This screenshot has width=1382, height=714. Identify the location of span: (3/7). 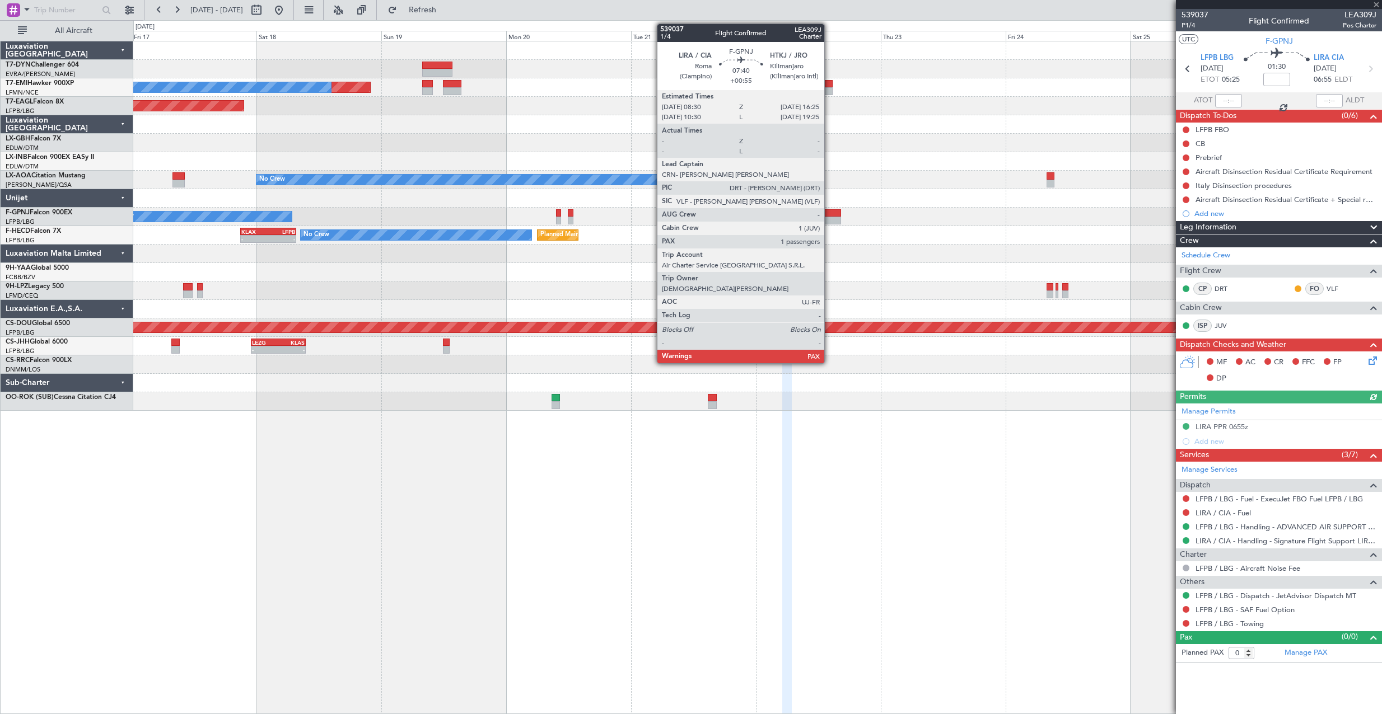
(1349, 455).